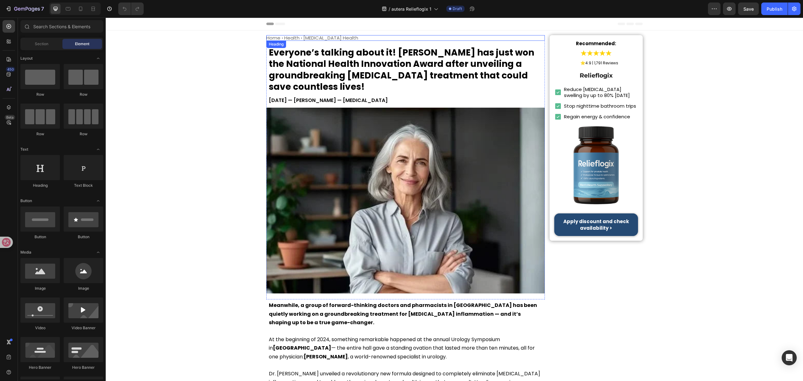 Image resolution: width=803 pixels, height=381 pixels. What do you see at coordinates (491, 58) in the screenshot?
I see `strong: Relieflogix` at bounding box center [491, 58].